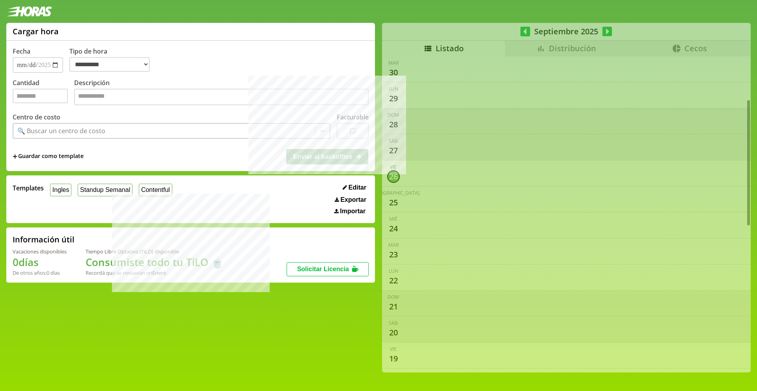 This screenshot has width=757, height=391. I want to click on button: Ingles, so click(61, 190).